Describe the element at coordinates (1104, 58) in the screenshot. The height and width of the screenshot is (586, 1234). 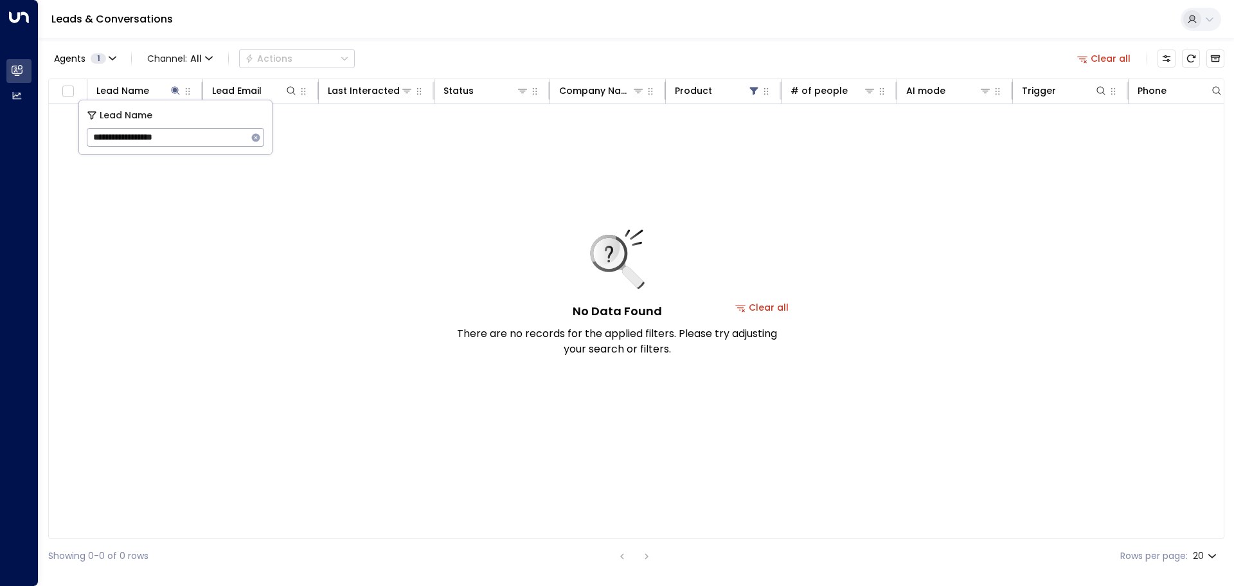
I see `button: Clear all` at that location.